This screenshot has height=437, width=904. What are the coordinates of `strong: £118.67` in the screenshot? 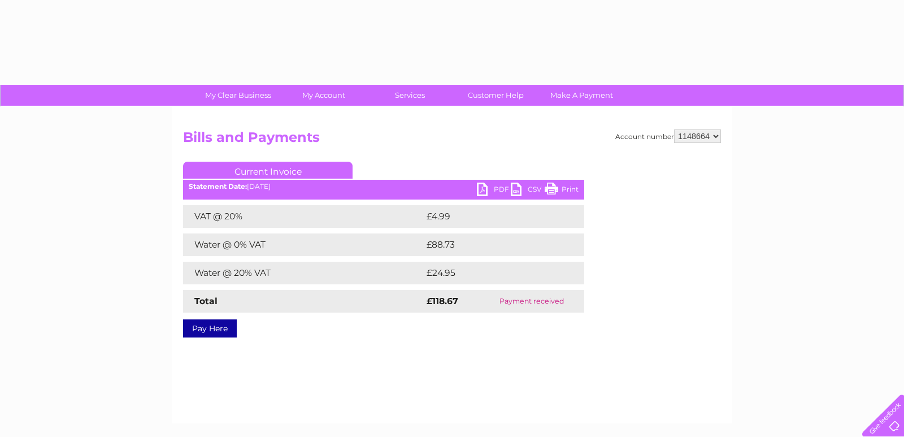 It's located at (443, 301).